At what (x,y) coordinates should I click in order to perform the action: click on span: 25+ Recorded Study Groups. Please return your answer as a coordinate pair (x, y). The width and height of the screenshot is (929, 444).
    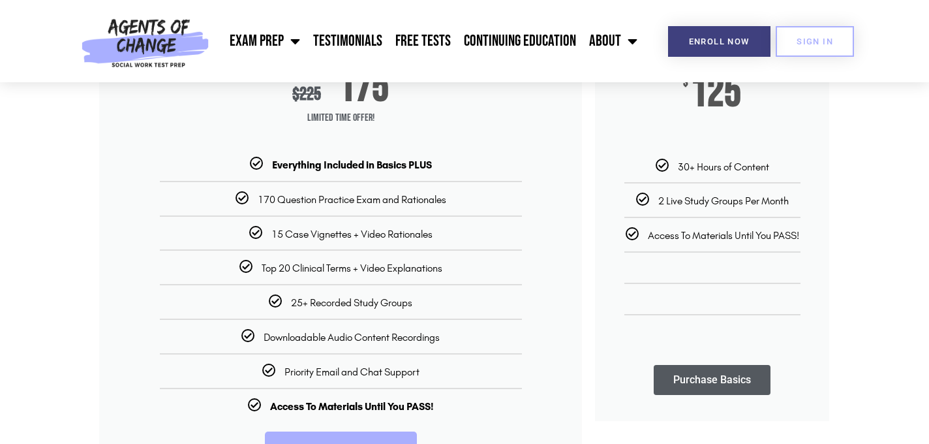
    Looking at the image, I should click on (352, 302).